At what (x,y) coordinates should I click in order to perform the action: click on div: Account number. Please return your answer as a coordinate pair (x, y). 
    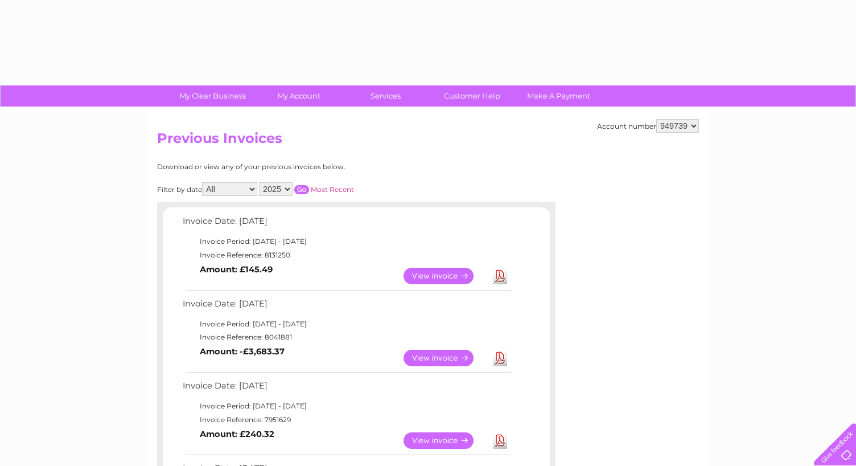
    Looking at the image, I should click on (648, 126).